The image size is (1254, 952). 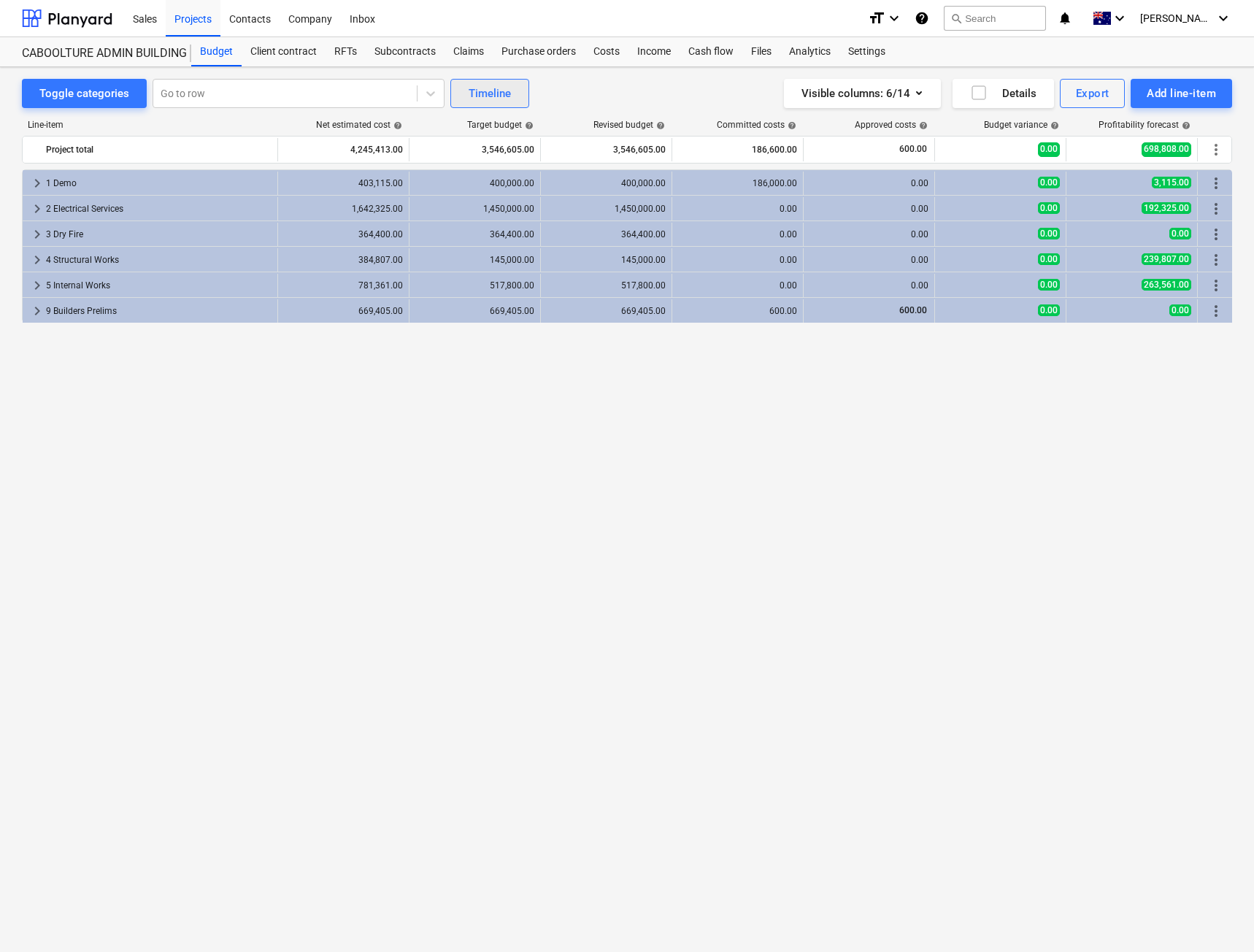 I want to click on a: Analytics, so click(x=810, y=52).